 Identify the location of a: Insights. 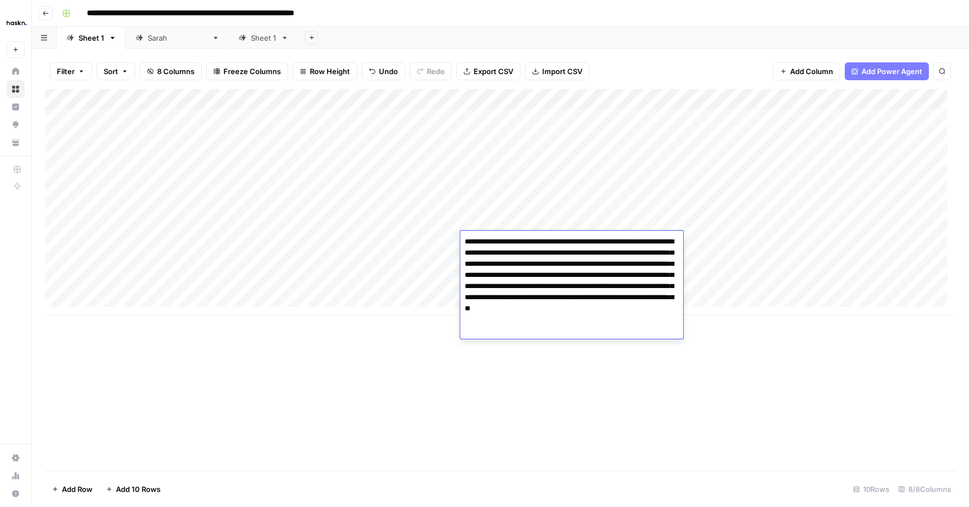
(16, 107).